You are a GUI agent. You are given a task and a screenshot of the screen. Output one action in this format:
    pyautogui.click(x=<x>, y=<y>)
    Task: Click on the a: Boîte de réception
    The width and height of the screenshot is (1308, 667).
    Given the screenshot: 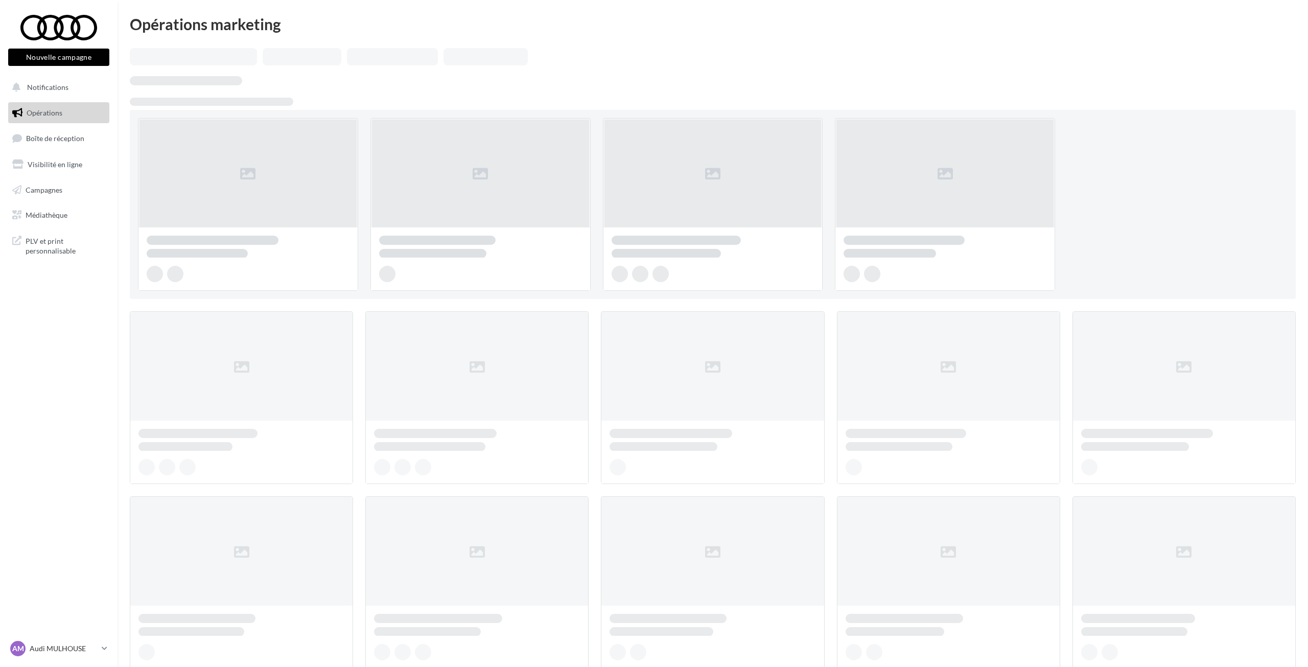 What is the action you would take?
    pyautogui.click(x=59, y=138)
    